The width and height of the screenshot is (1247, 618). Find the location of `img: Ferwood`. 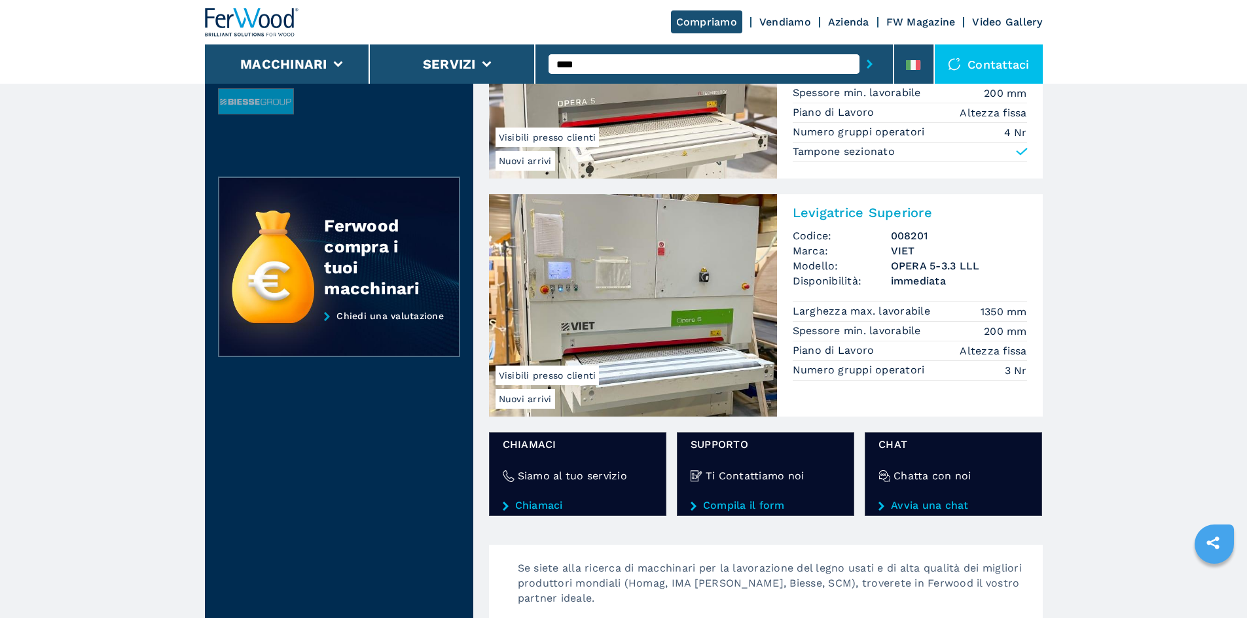

img: Ferwood is located at coordinates (252, 22).